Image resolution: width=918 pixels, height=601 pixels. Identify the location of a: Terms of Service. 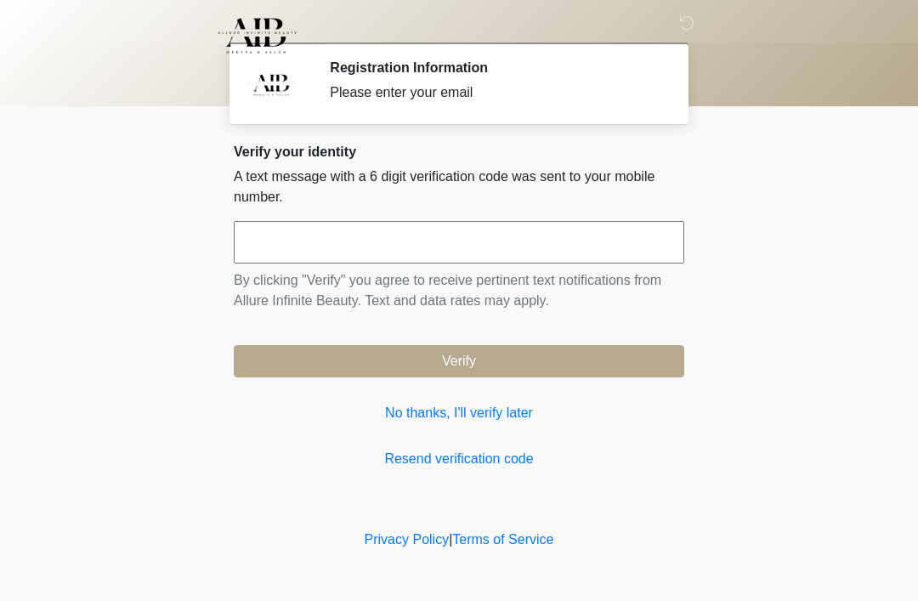
(502, 539).